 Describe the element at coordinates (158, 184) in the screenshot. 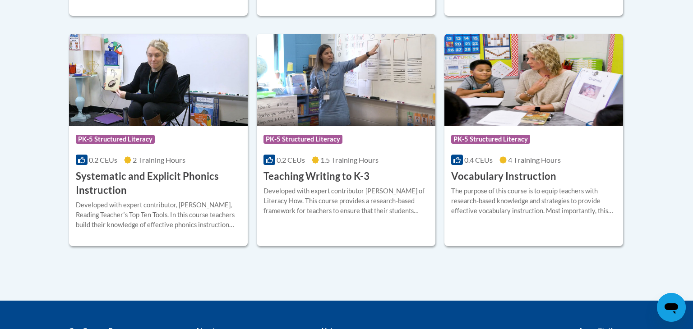

I see `h3: Systematic and Explicit Phonics Instruction` at that location.